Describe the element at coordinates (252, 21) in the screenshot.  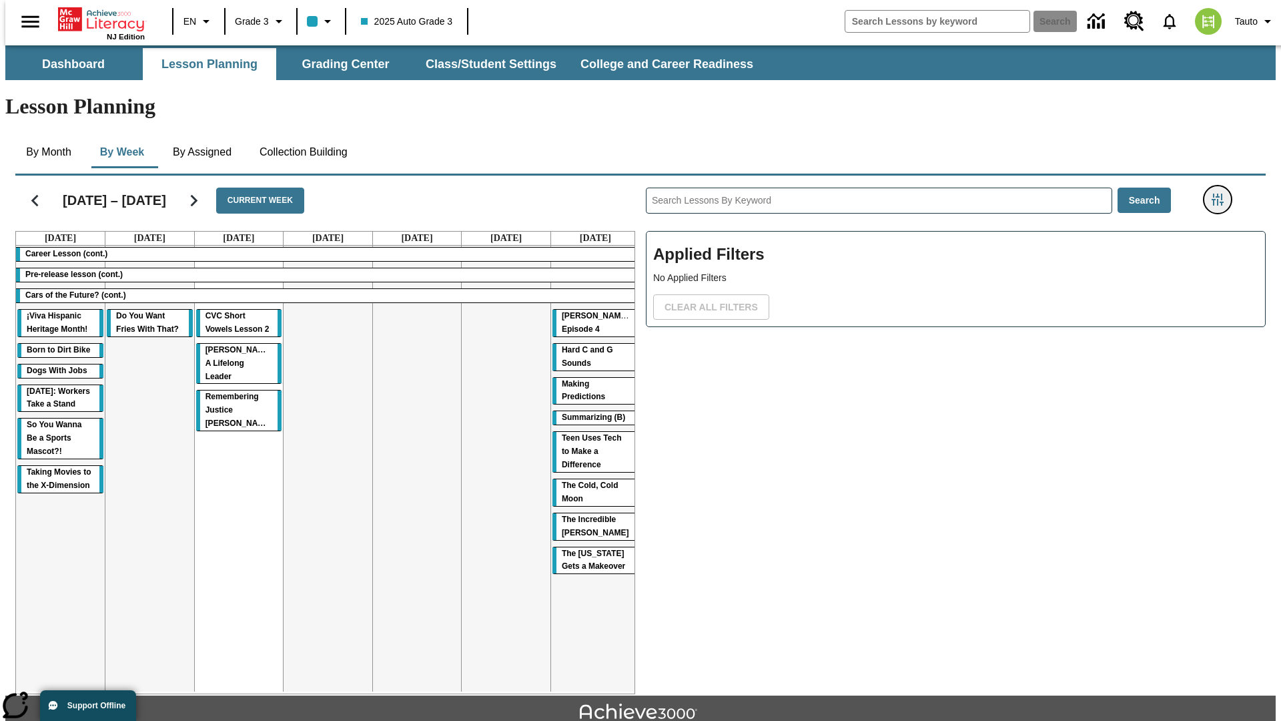
I see `span: Grade 3` at that location.